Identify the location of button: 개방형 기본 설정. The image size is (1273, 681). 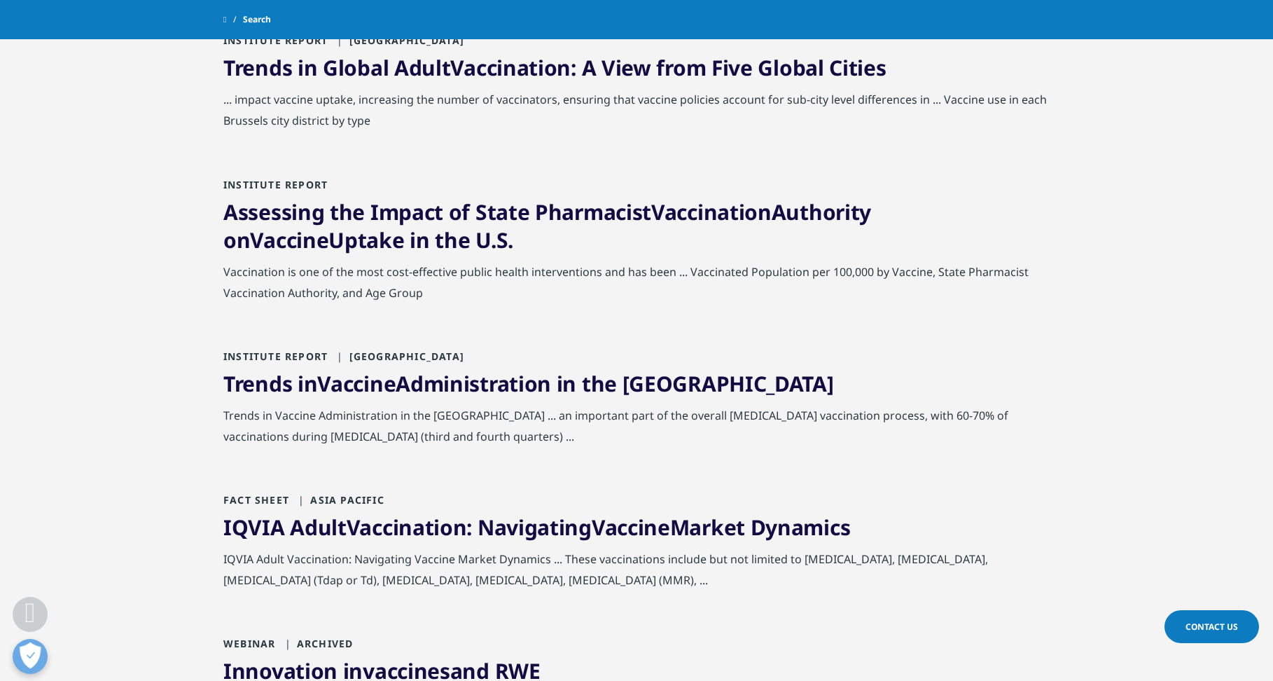
(30, 656).